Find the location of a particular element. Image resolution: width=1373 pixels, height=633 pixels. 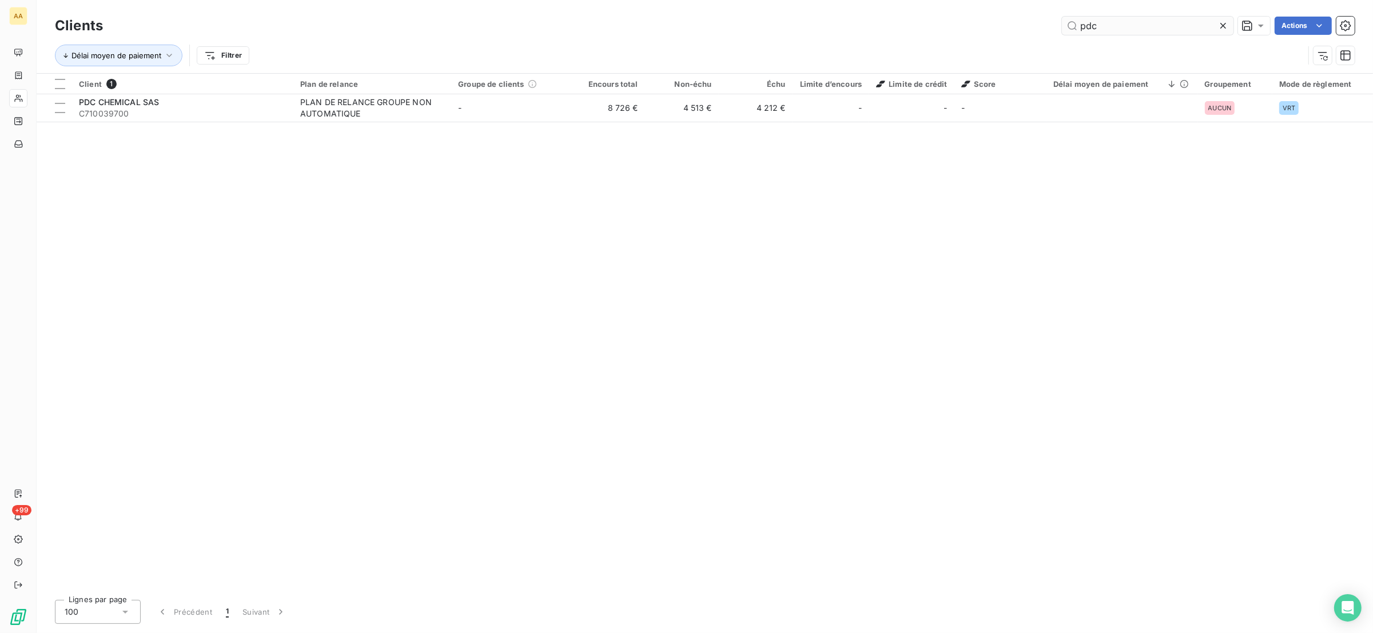

div: Limite d’encours is located at coordinates (830, 84).